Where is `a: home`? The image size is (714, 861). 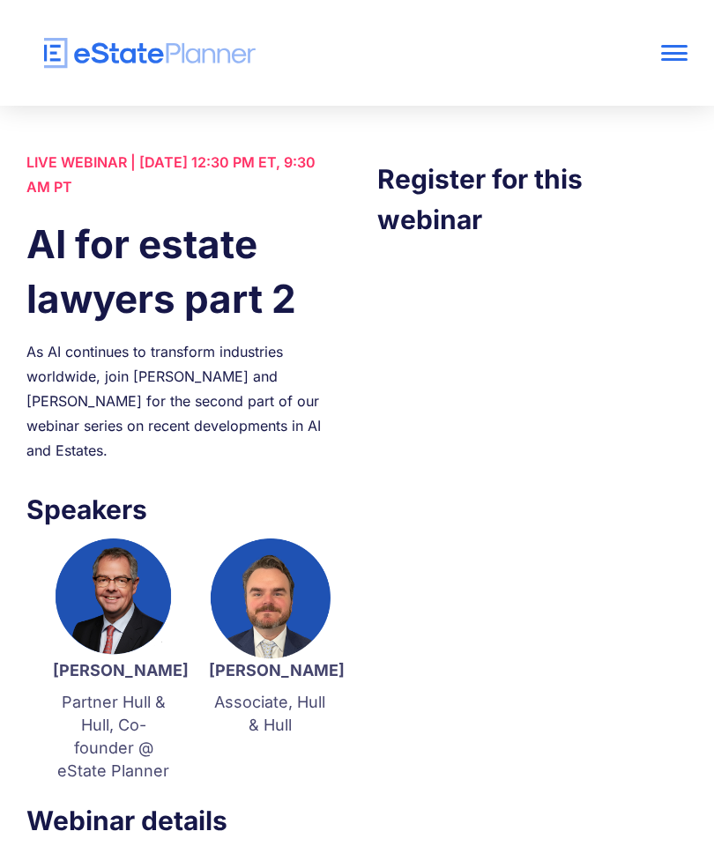 a: home is located at coordinates (291, 53).